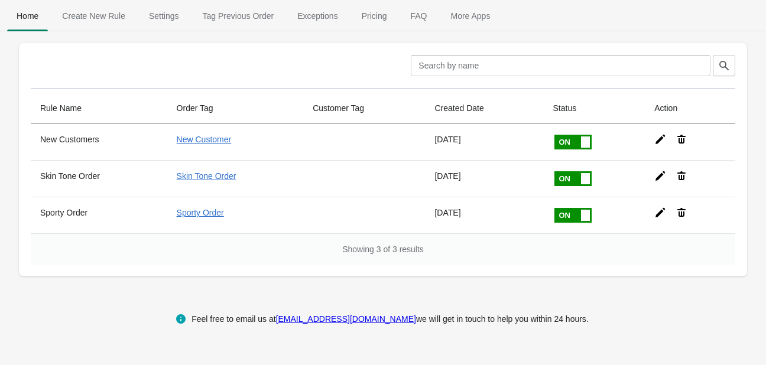 The width and height of the screenshot is (766, 365). What do you see at coordinates (93, 16) in the screenshot?
I see `button: Create_New_Rule` at bounding box center [93, 16].